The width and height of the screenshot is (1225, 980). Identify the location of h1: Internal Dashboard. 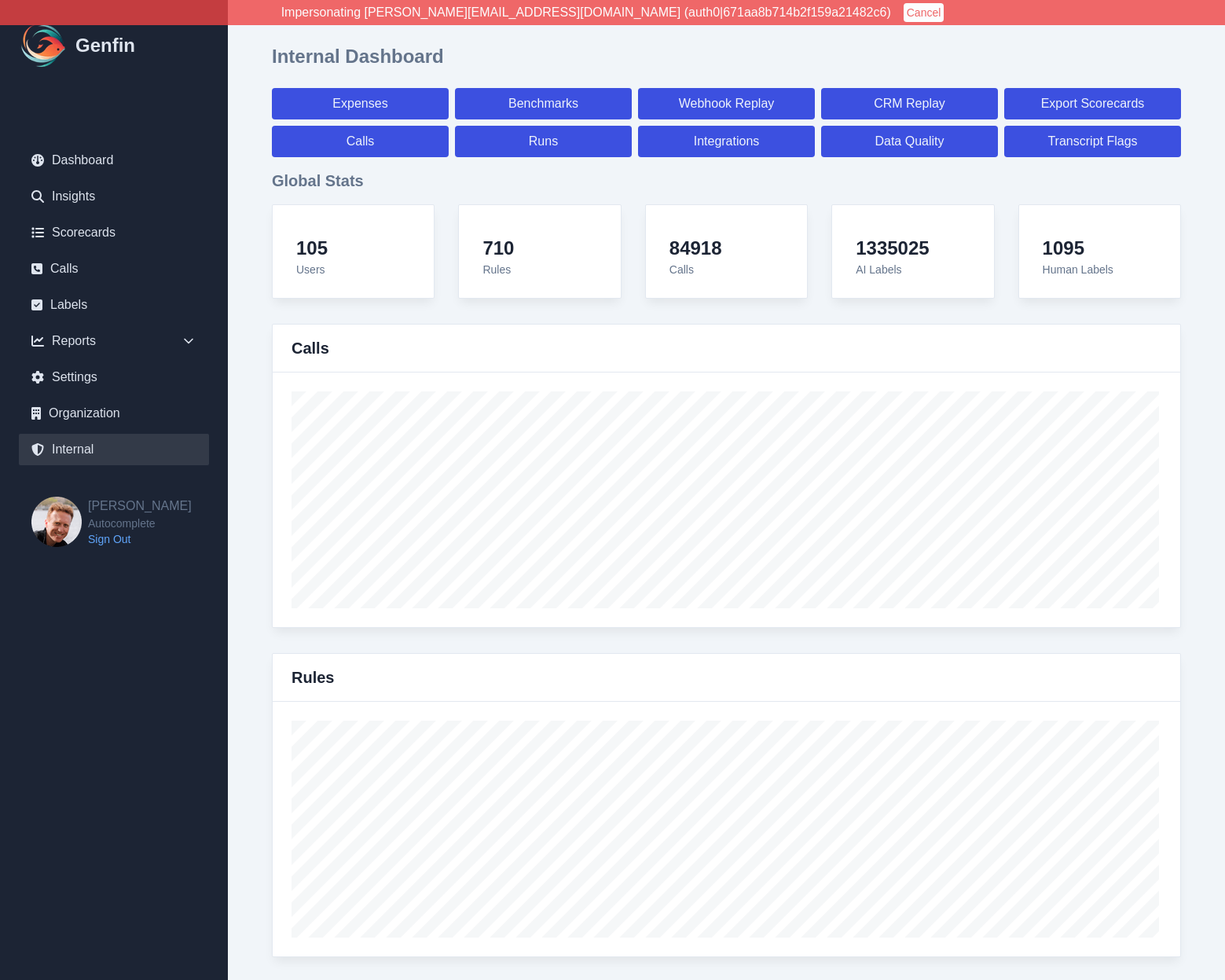
(358, 57).